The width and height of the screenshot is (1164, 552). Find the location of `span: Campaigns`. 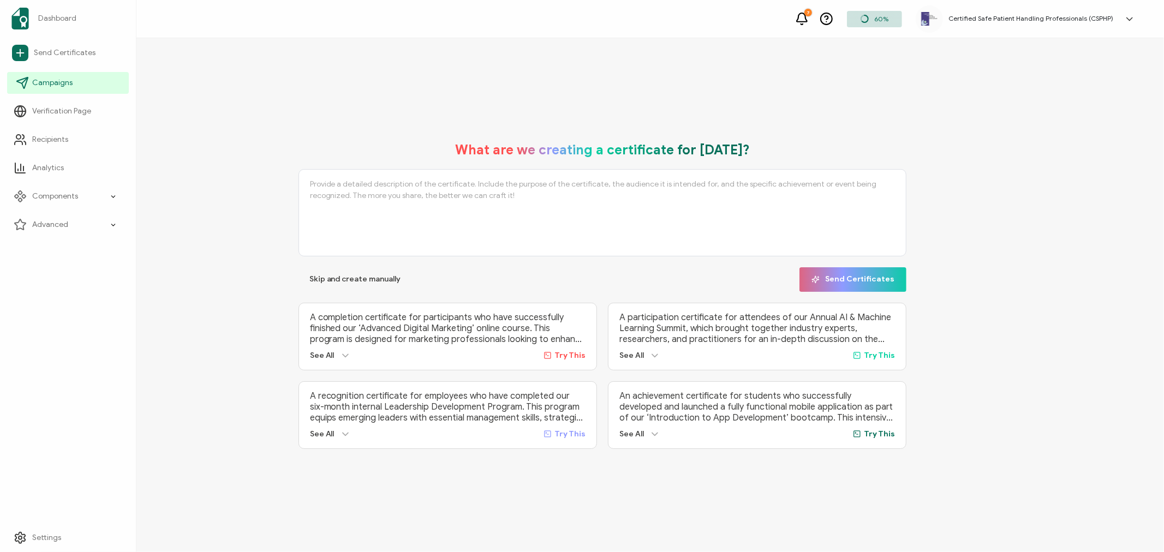

span: Campaigns is located at coordinates (52, 83).